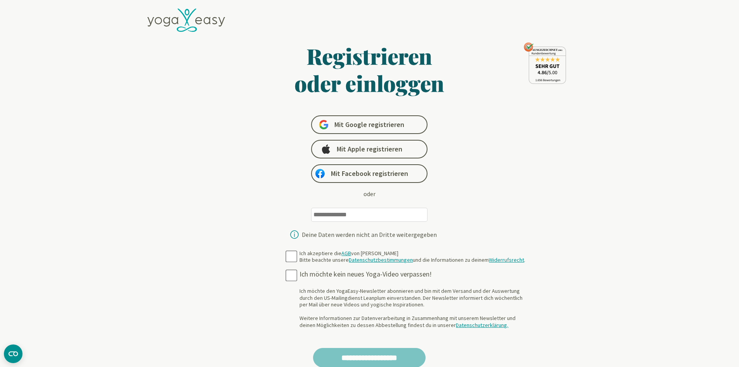 Image resolution: width=739 pixels, height=367 pixels. I want to click on a: Widerrufsrecht, so click(506, 259).